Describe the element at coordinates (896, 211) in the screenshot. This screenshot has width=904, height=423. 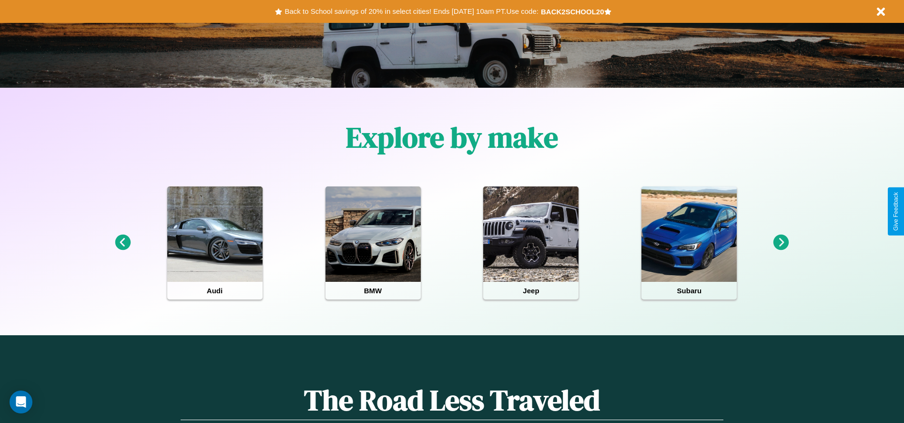
I see `div: Give Feedback` at that location.